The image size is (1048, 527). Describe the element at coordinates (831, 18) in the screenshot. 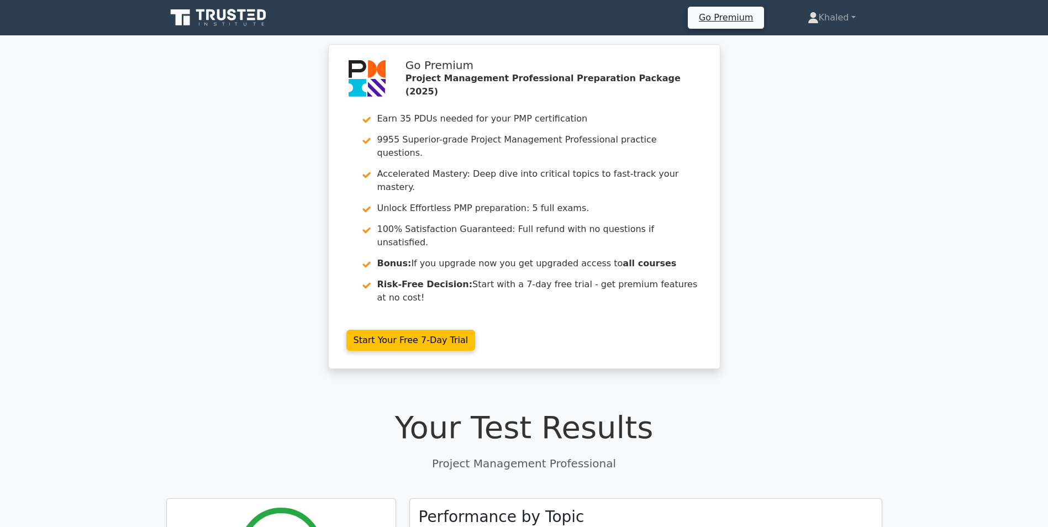

I see `a: Khaled` at that location.